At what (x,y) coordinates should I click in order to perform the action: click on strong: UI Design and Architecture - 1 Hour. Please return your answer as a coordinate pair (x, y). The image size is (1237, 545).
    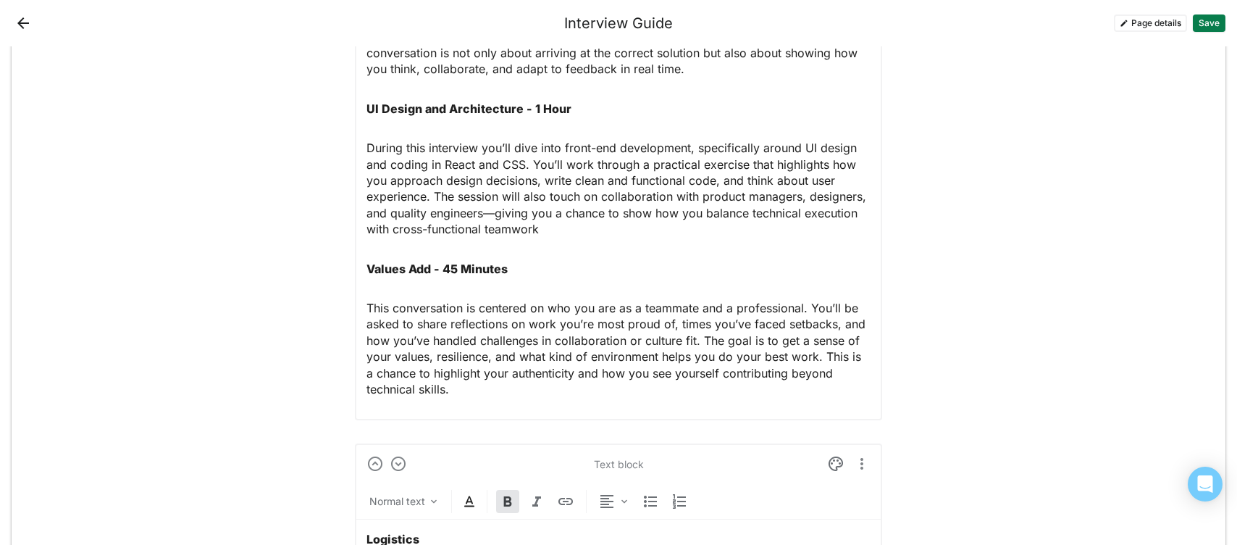
    Looking at the image, I should click on (469, 109).